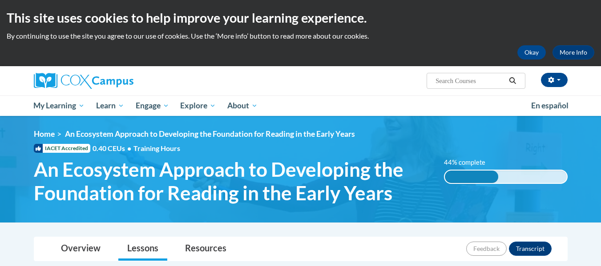 The image size is (601, 266). What do you see at coordinates (59, 106) in the screenshot?
I see `span: My Learning` at bounding box center [59, 106].